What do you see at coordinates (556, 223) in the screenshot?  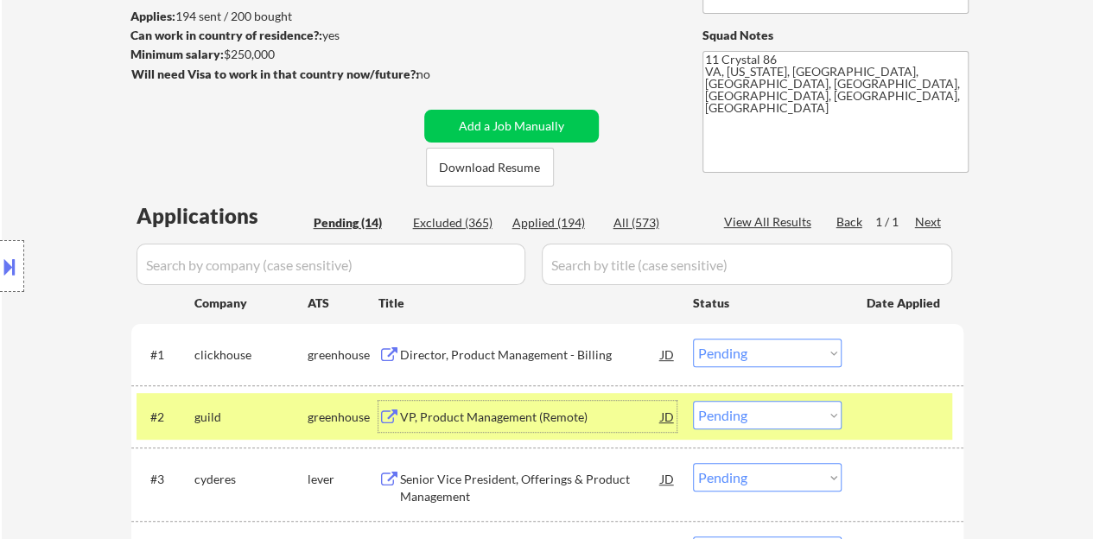 I see `div: Applied (194)` at bounding box center [556, 223].